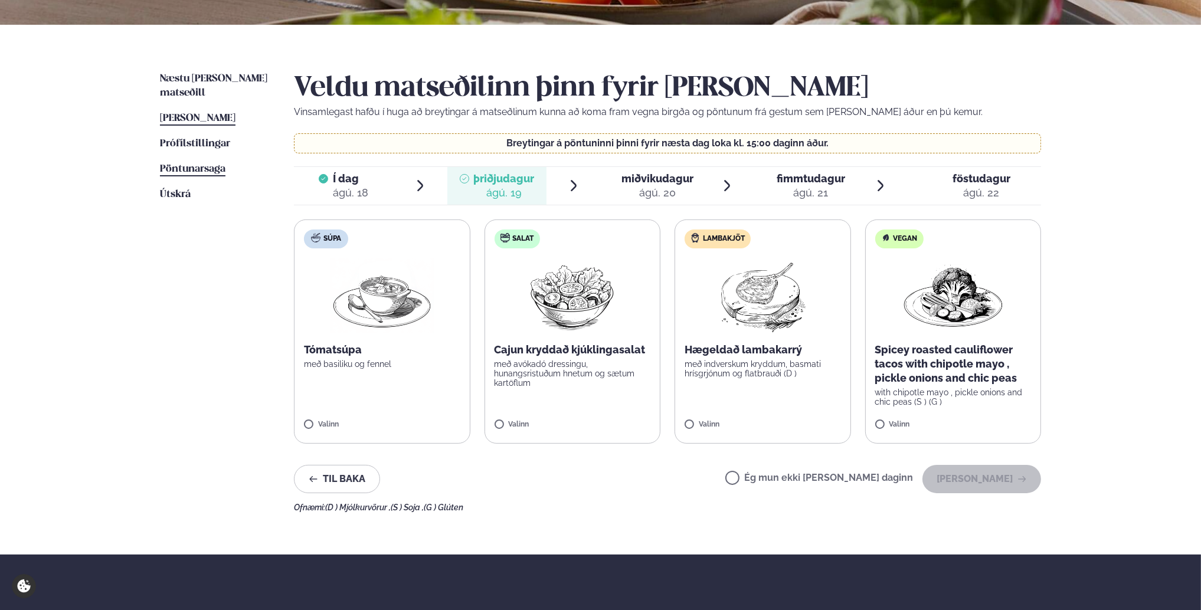 This screenshot has height=610, width=1201. I want to click on span: Salat, so click(524, 239).